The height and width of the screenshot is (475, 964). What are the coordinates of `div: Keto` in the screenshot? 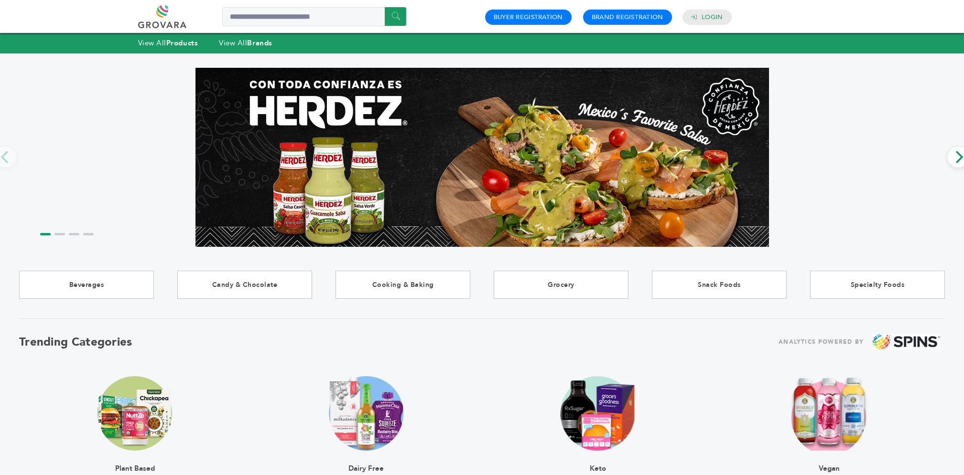 It's located at (598, 461).